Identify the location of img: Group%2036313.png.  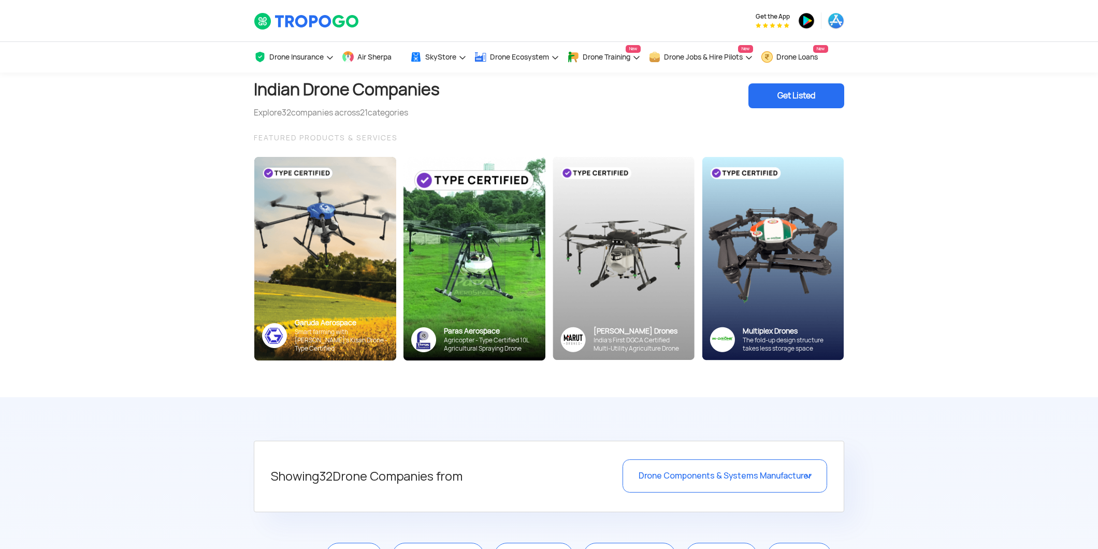
(573, 339).